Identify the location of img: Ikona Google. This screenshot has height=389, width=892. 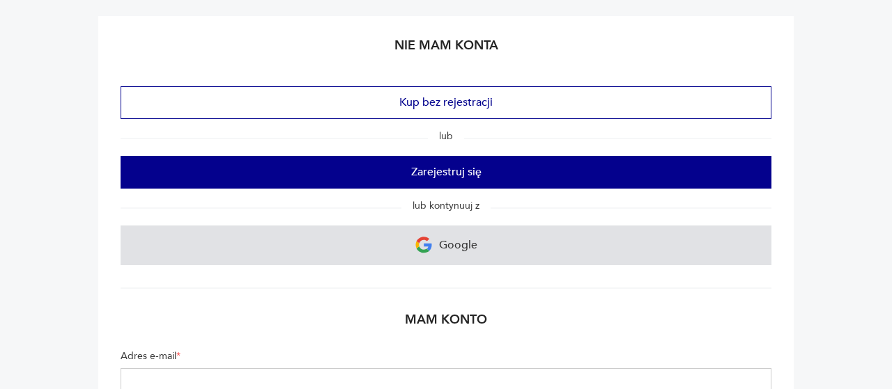
(424, 245).